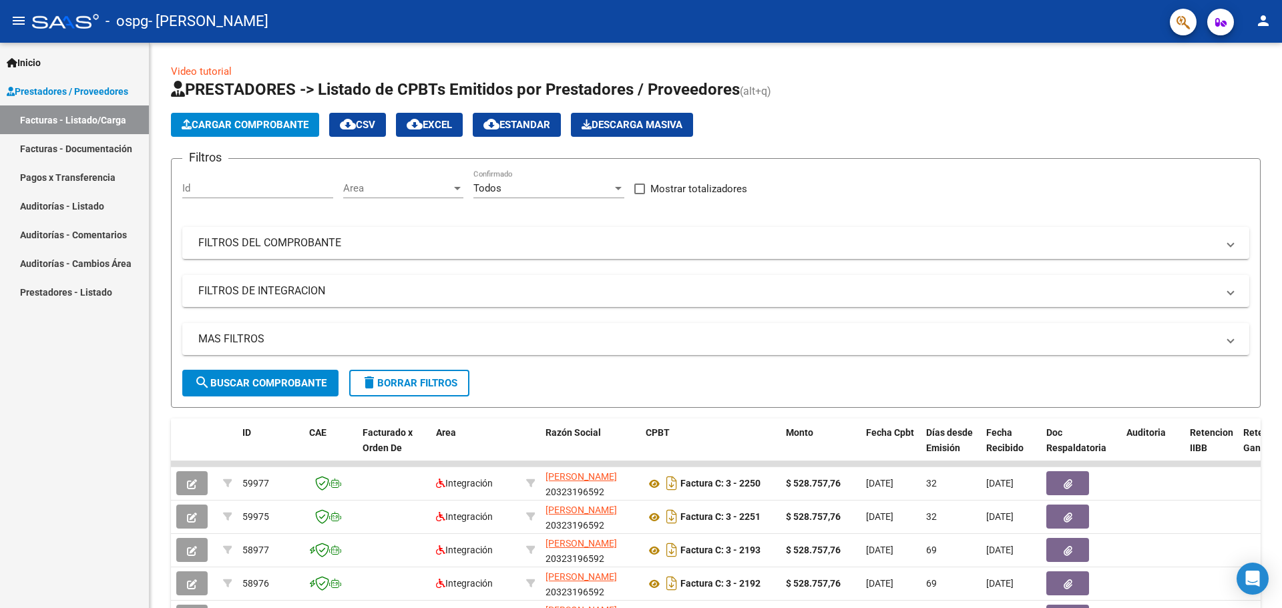 This screenshot has height=608, width=1282. What do you see at coordinates (658, 433) in the screenshot?
I see `span: CPBT` at bounding box center [658, 433].